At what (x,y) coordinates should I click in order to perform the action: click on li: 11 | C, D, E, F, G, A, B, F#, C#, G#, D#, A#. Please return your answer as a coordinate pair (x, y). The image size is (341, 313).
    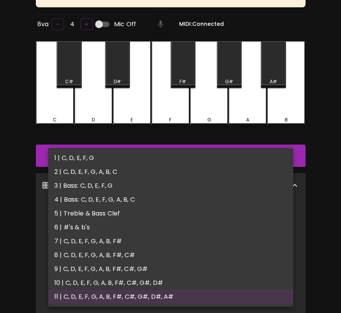
    Looking at the image, I should click on (171, 297).